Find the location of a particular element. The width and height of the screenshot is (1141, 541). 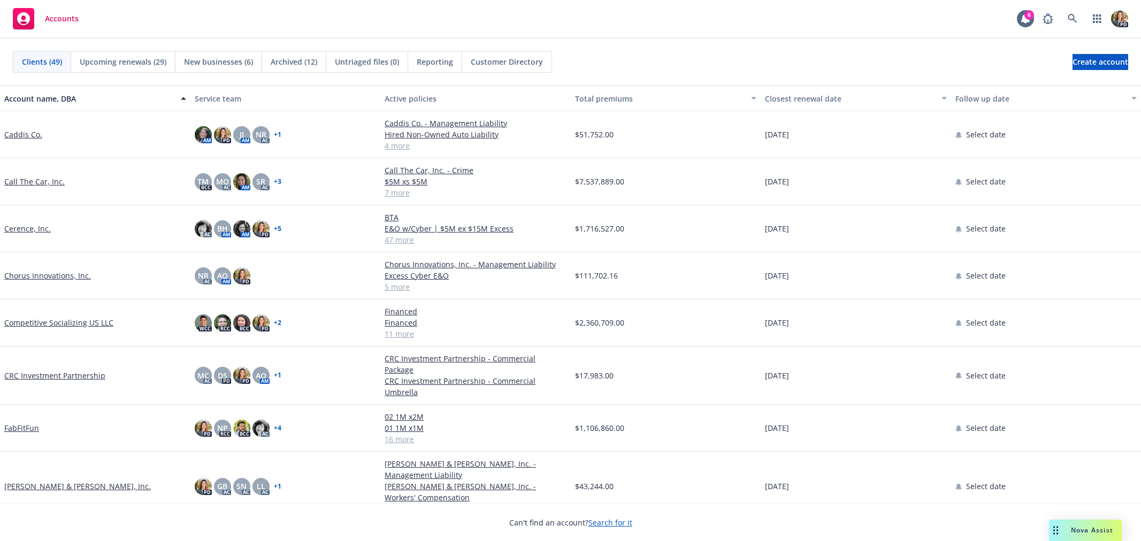

a: FabFitFun is located at coordinates (21, 428).